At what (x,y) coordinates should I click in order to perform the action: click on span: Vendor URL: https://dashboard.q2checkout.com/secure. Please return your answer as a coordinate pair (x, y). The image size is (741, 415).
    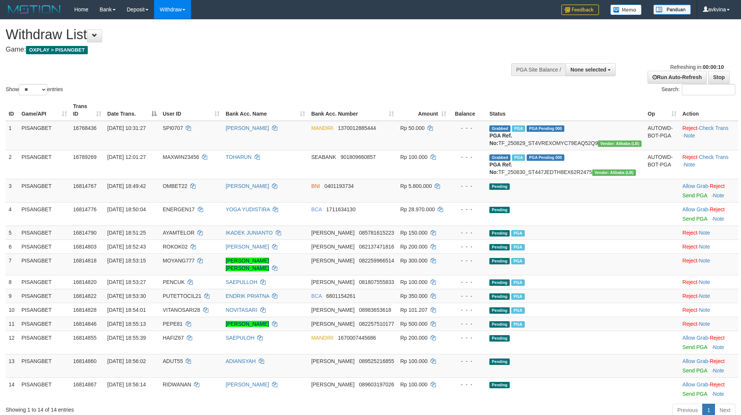
    Looking at the image, I should click on (620, 144).